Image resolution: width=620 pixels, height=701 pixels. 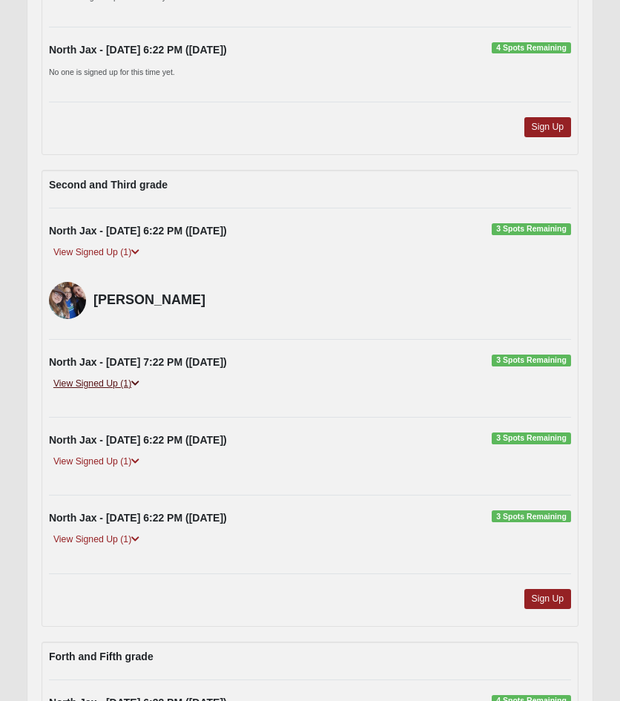 What do you see at coordinates (531, 48) in the screenshot?
I see `span: 4 Spots Remaining` at bounding box center [531, 48].